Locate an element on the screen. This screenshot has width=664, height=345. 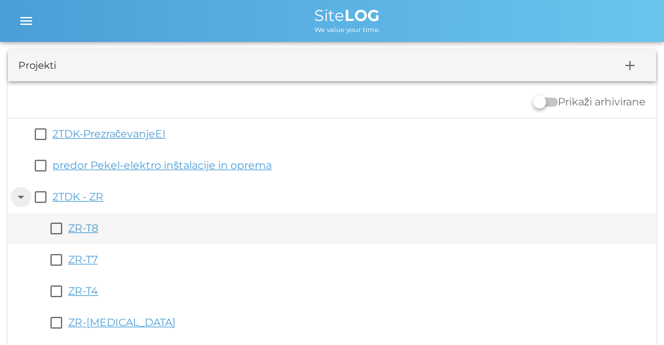
button: arrow_drop_down is located at coordinates (21, 197).